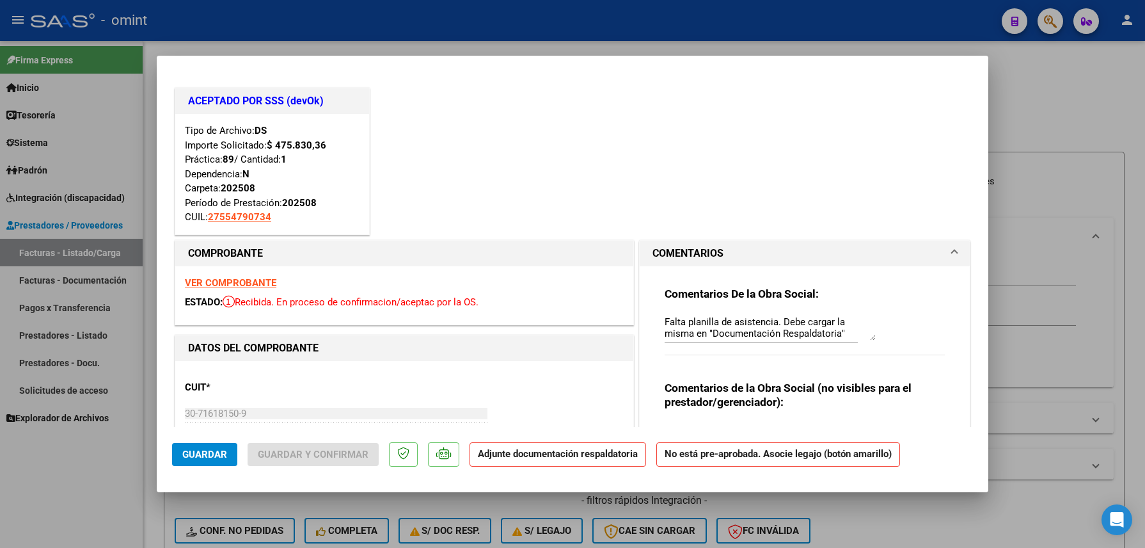 The width and height of the screenshot is (1145, 548). Describe the element at coordinates (230, 283) in the screenshot. I see `strong: VER COMPROBANTE` at that location.